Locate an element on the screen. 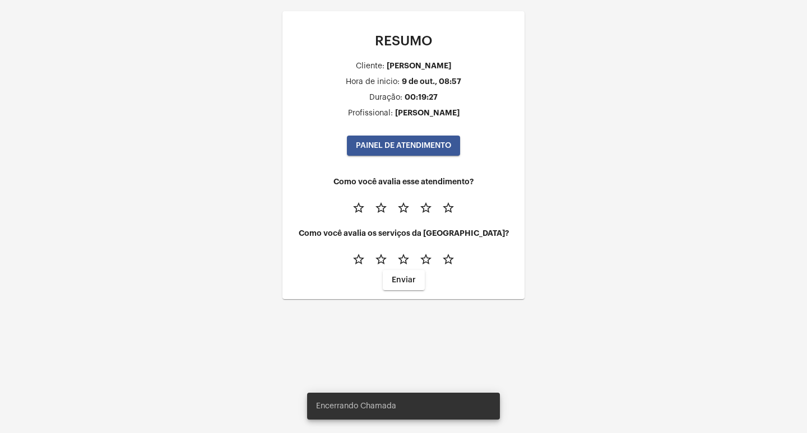 Image resolution: width=807 pixels, height=433 pixels. div: Hora de inicio: is located at coordinates (373, 82).